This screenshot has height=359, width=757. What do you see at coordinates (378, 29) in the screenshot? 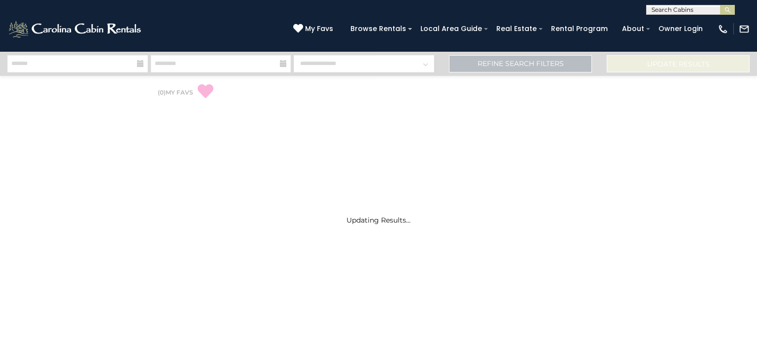
I see `a: Browse Rentals` at bounding box center [378, 29].